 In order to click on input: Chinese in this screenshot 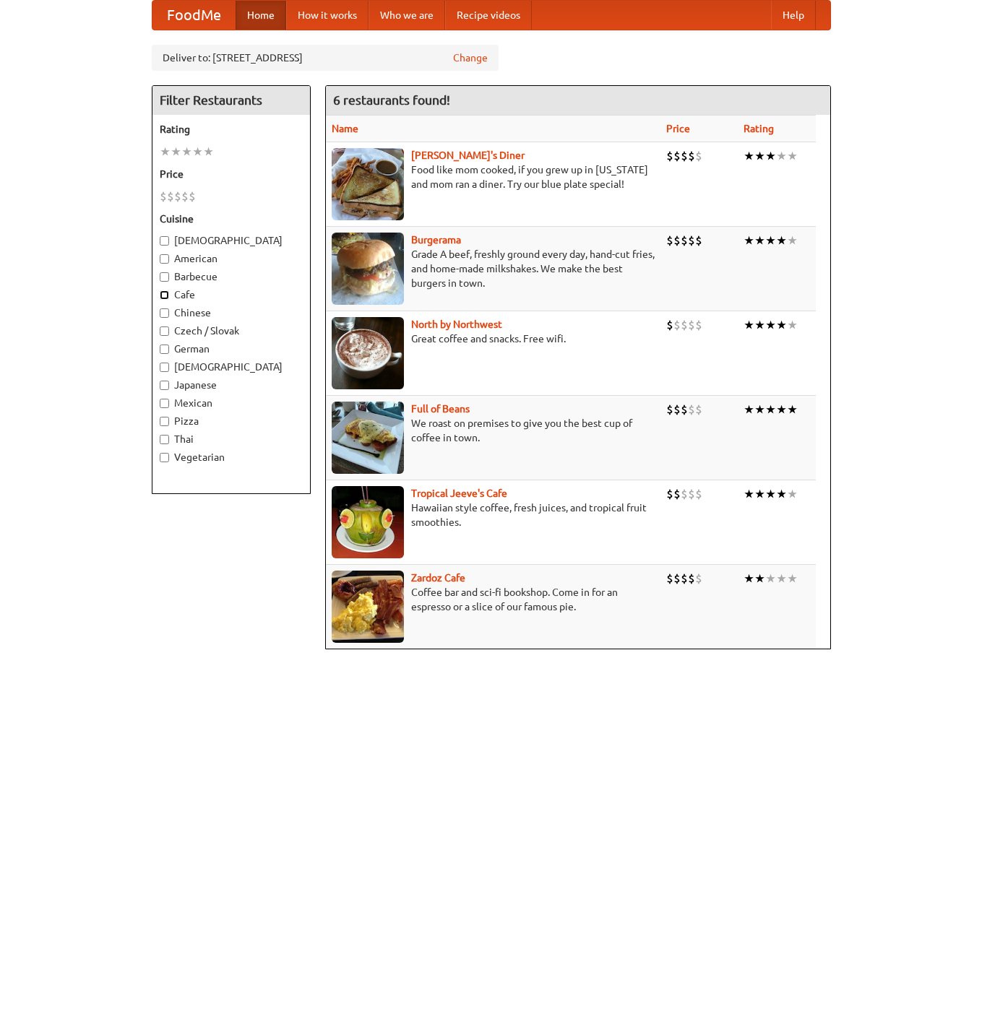, I will do `click(164, 313)`.